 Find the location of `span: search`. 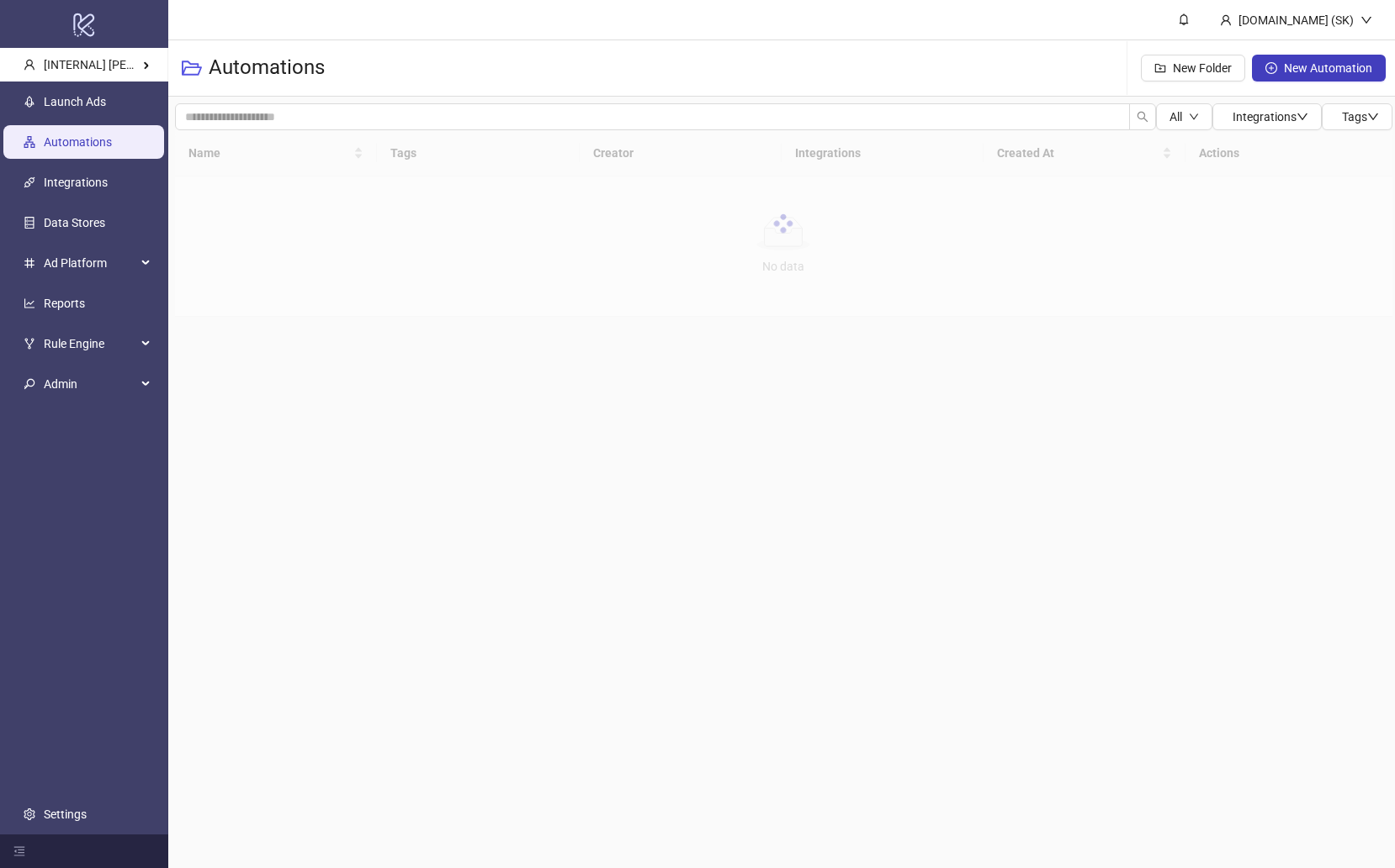

span: search is located at coordinates (1142, 116).